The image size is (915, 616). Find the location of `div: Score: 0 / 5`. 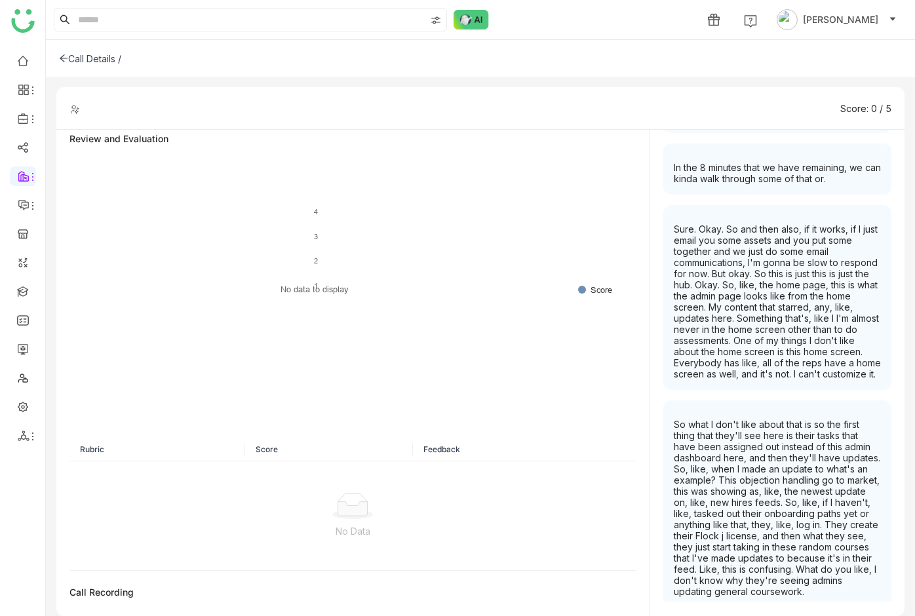

div: Score: 0 / 5 is located at coordinates (866, 108).